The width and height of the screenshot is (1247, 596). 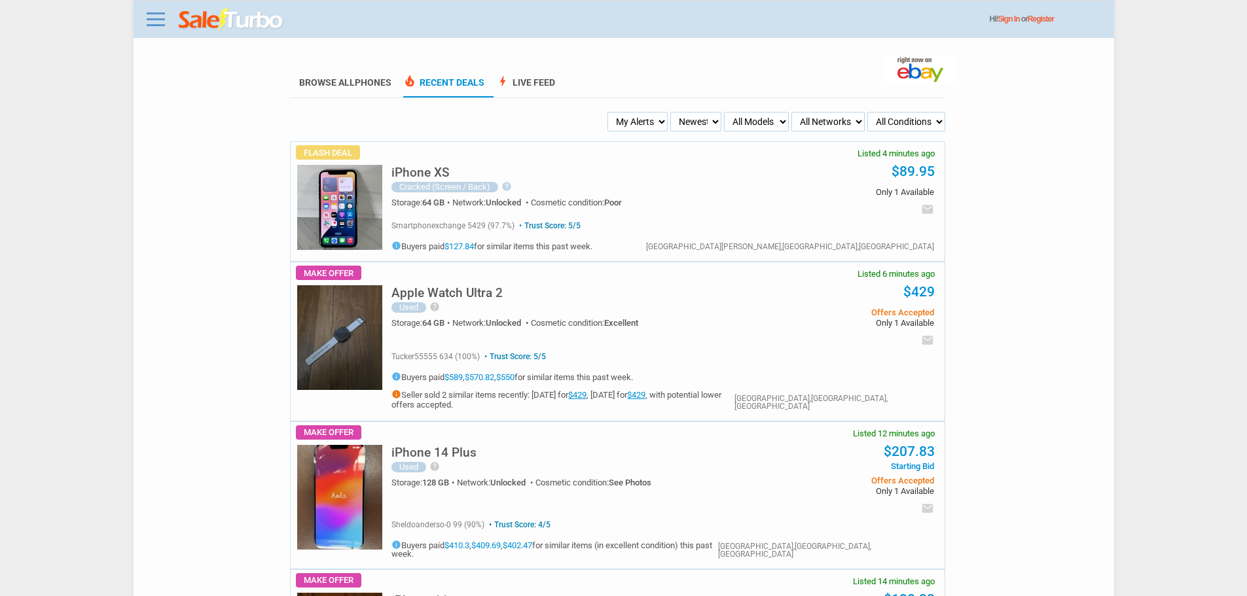 What do you see at coordinates (630, 483) in the screenshot?
I see `span: See Photos` at bounding box center [630, 483].